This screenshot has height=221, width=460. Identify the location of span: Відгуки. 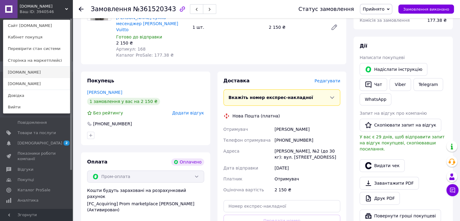
(25, 169).